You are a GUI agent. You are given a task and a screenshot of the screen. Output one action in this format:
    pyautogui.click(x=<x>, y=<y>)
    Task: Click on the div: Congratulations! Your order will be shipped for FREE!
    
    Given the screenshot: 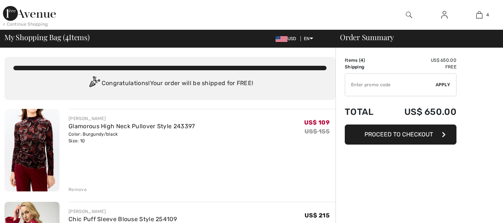 What is the action you would take?
    pyautogui.click(x=170, y=84)
    